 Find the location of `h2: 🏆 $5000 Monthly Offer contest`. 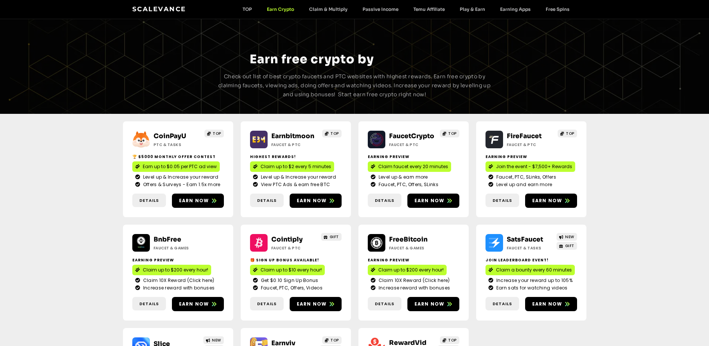

h2: 🏆 $5000 Monthly Offer contest is located at coordinates (178, 156).